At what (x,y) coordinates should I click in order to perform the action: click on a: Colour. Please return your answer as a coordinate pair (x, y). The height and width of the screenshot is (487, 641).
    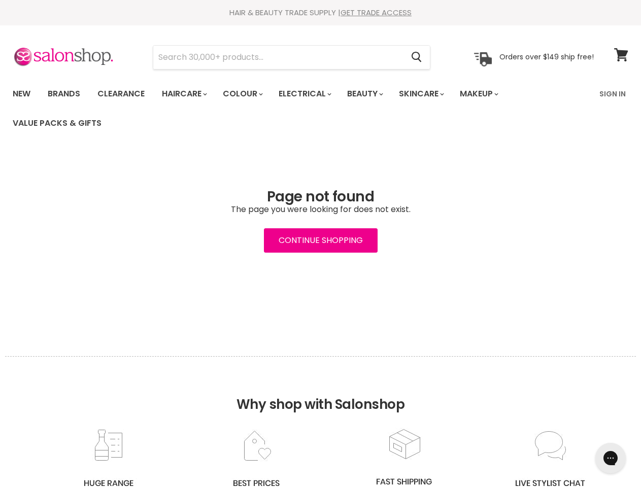
    Looking at the image, I should click on (242, 94).